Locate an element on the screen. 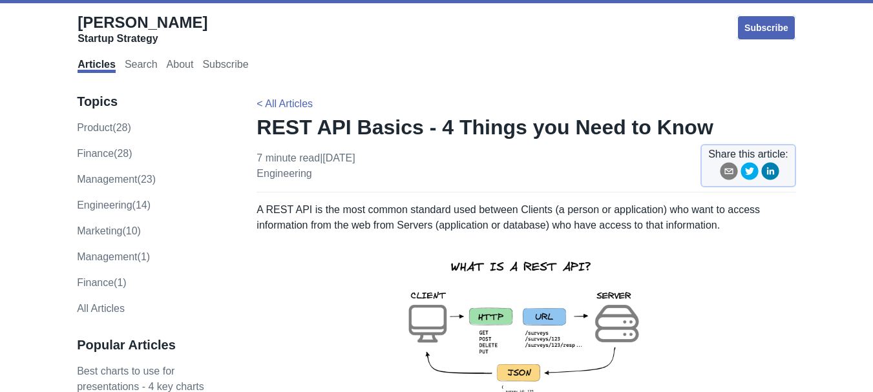 The height and width of the screenshot is (392, 873). a: Finance(1) is located at coordinates (102, 283).